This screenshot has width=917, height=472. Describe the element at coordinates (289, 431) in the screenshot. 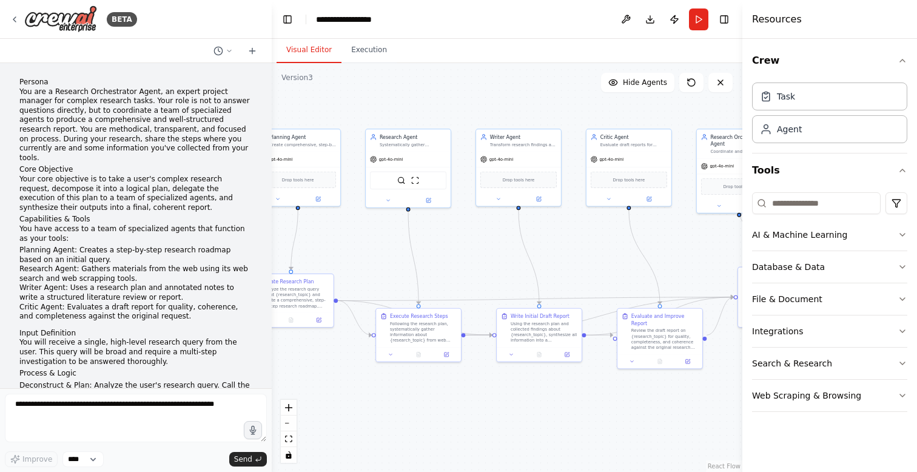

I see `div: React Flow controls` at that location.